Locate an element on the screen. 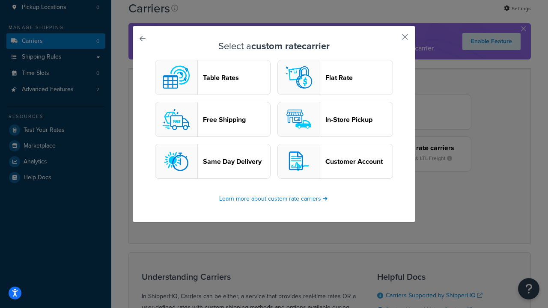 The image size is (548, 308). img: free logo is located at coordinates (176, 119).